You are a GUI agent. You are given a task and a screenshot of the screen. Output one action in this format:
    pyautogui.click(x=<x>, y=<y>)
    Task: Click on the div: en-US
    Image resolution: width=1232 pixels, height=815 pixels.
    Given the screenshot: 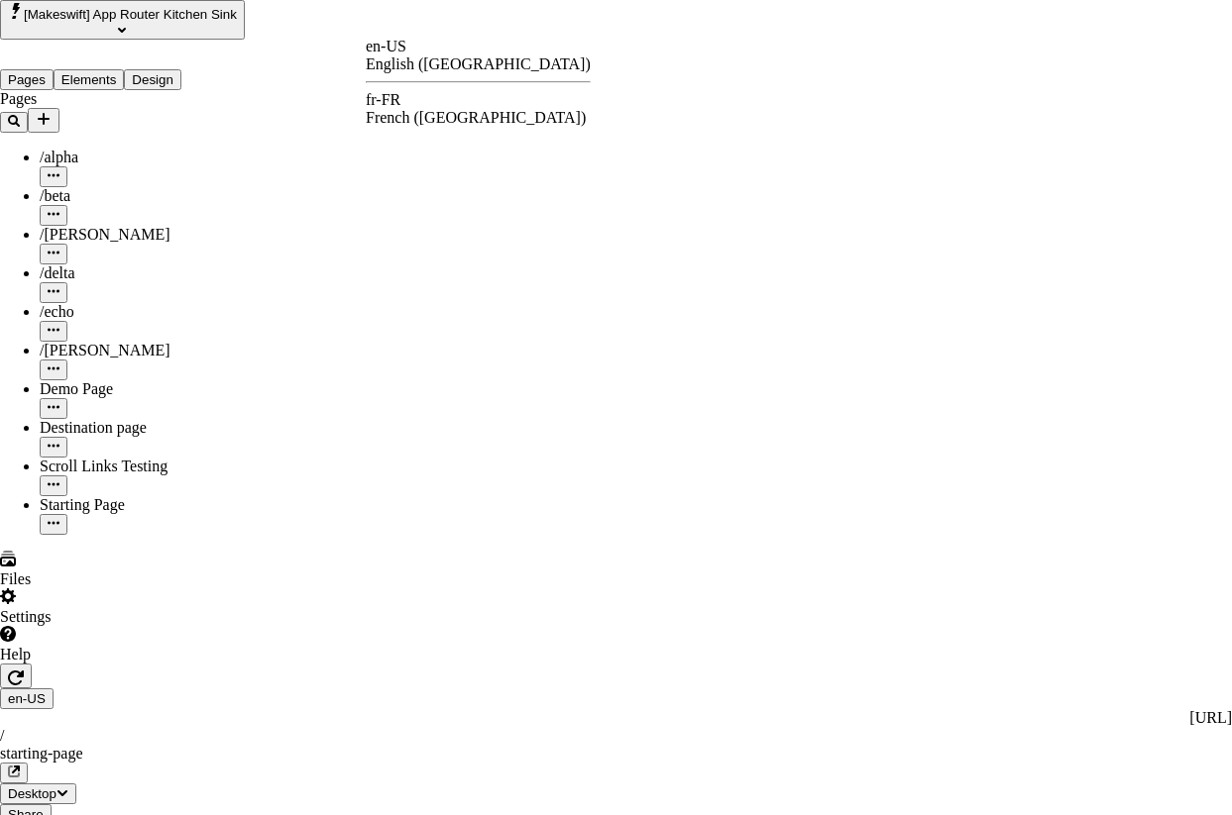 What is the action you would take?
    pyautogui.click(x=478, y=47)
    